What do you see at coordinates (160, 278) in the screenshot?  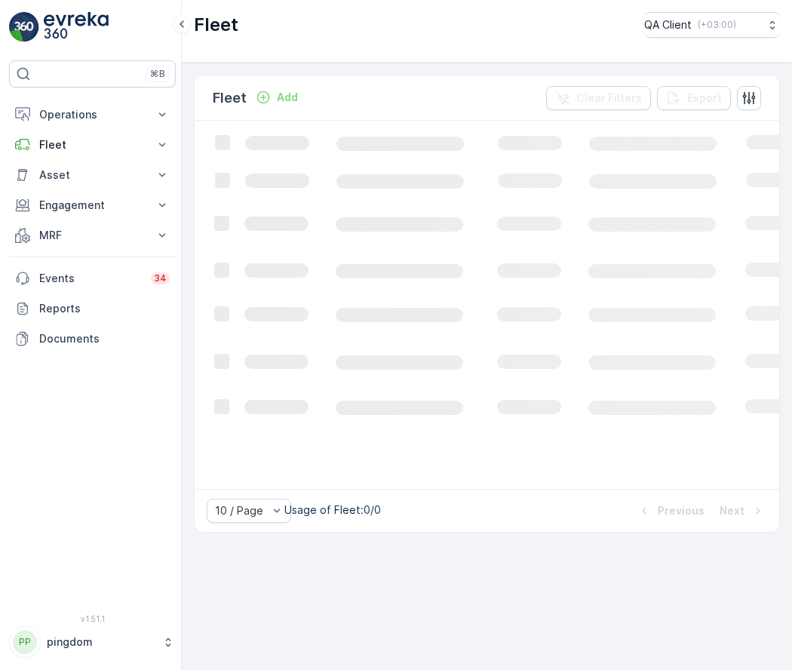 I see `p: 34` at bounding box center [160, 278].